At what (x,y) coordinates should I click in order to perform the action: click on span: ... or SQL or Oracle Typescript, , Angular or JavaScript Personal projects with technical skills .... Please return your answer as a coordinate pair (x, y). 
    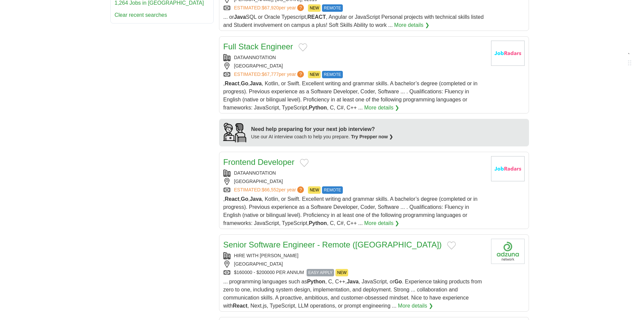
    Looking at the image, I should click on (353, 21).